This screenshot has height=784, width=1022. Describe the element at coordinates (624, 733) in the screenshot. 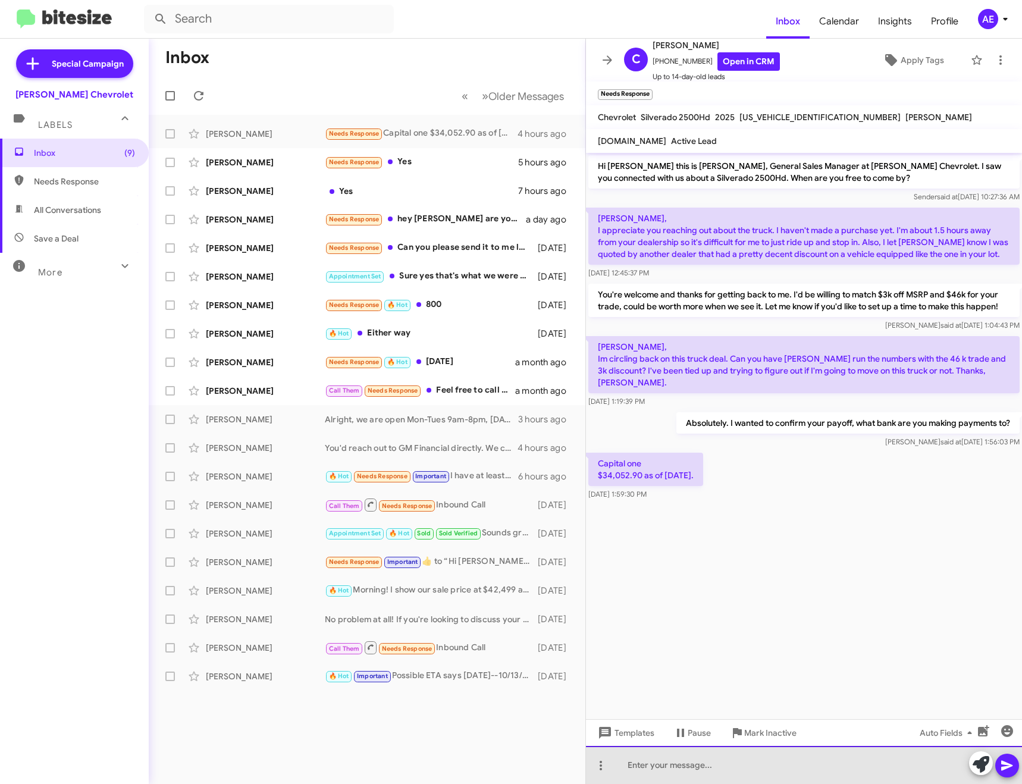

I see `span: Templates` at that location.